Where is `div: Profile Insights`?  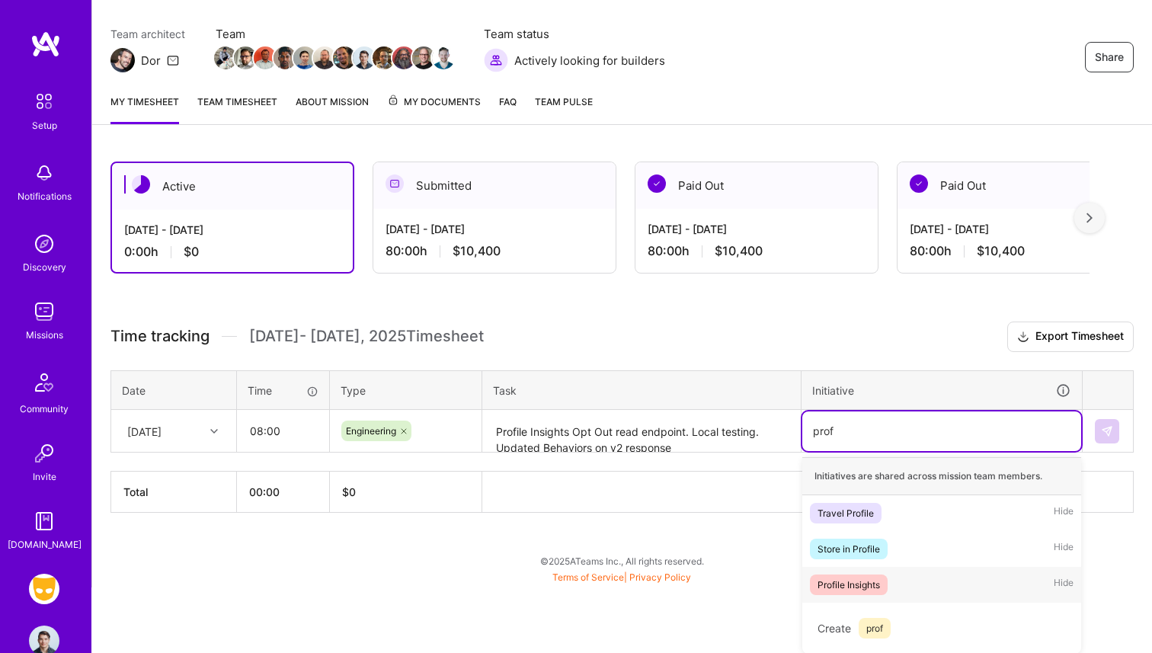 div: Profile Insights is located at coordinates (849, 584).